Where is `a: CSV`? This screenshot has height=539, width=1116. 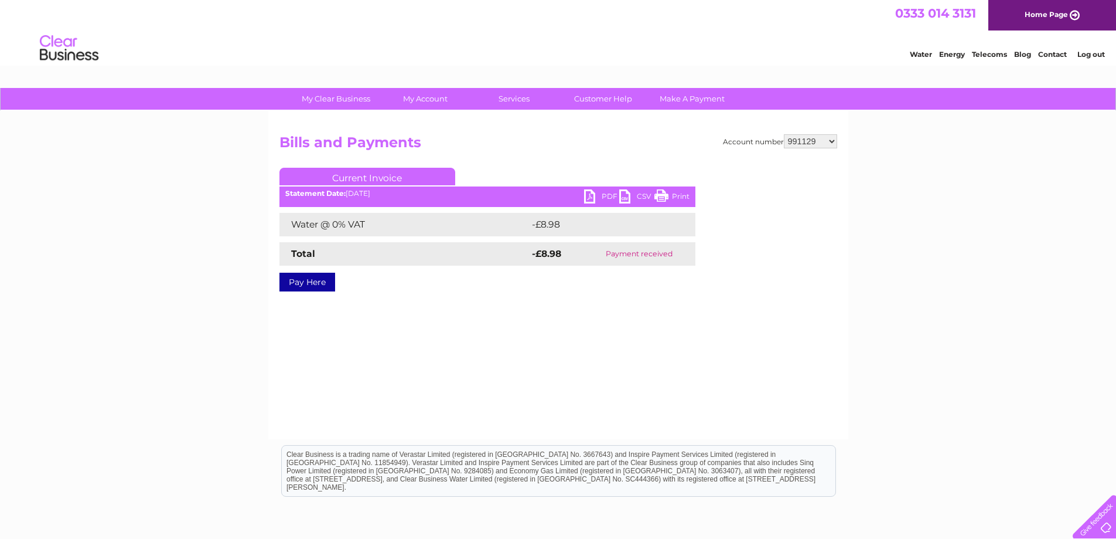
a: CSV is located at coordinates (637, 197).